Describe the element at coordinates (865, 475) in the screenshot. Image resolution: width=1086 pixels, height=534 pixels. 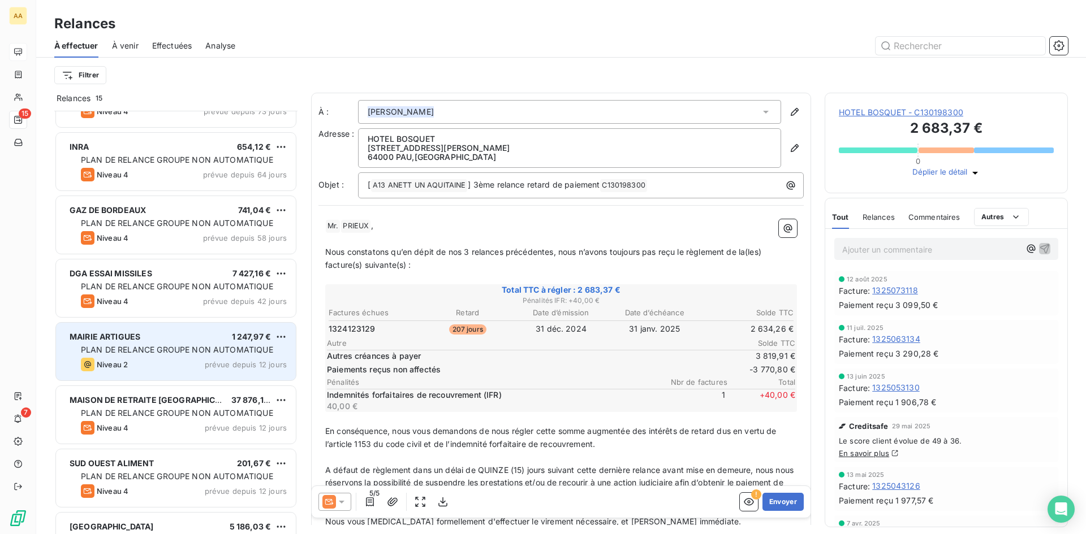
I see `span: 13 mai 2025` at that location.